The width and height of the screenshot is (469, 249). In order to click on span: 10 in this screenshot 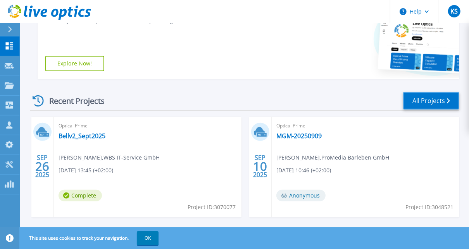, I will do `click(260, 166)`.